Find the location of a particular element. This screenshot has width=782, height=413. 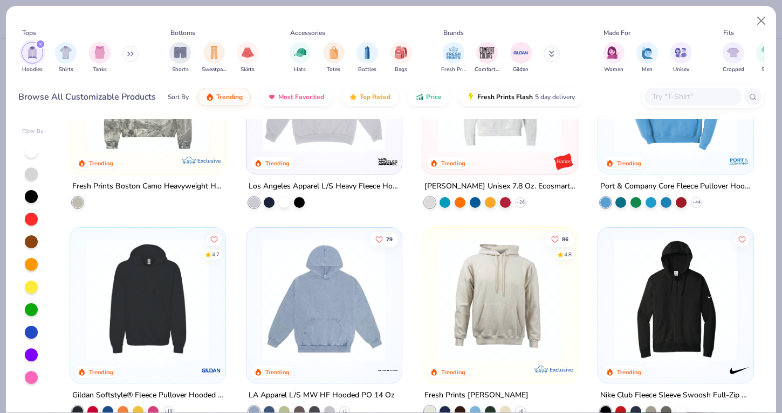

img: Men Image is located at coordinates (647, 52).